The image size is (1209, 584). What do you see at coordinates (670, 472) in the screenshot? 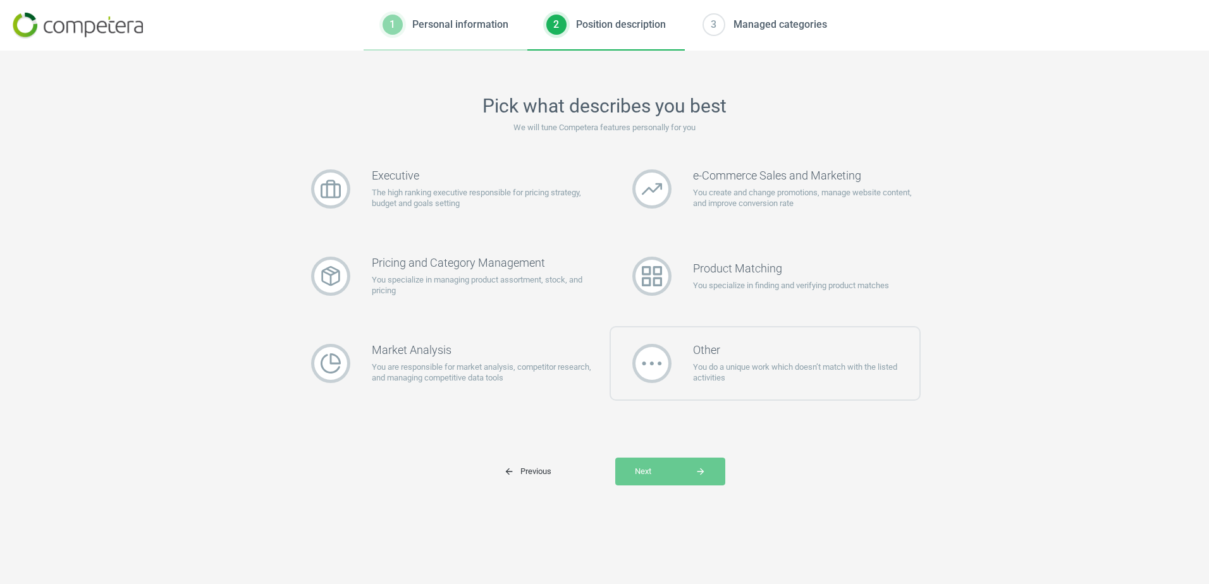
I see `span: Next` at bounding box center [670, 472].